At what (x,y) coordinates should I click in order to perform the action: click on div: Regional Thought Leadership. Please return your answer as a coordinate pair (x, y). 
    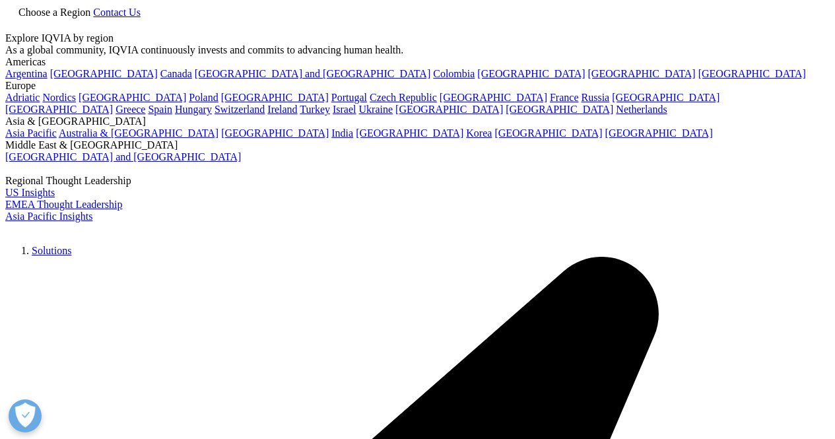
    Looking at the image, I should click on (417, 181).